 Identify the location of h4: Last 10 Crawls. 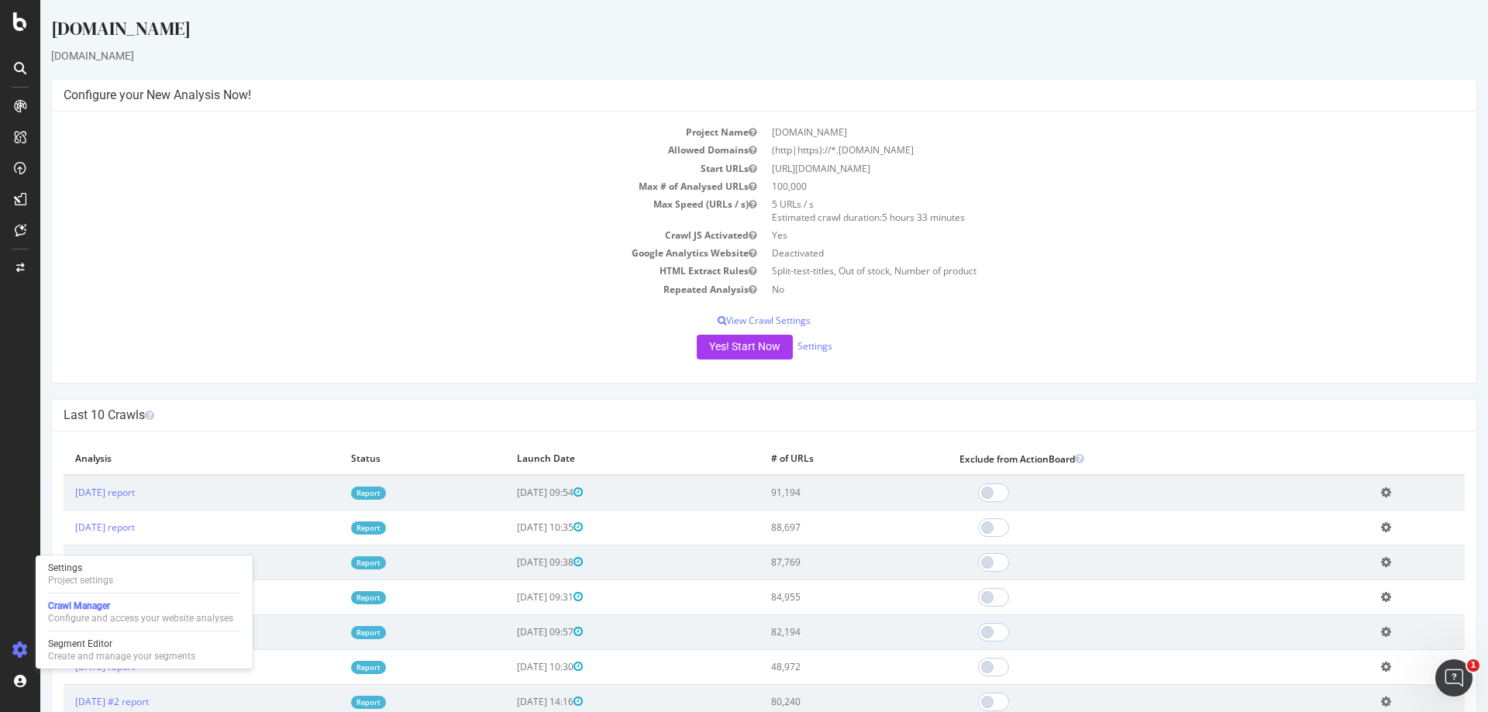
(724, 415).